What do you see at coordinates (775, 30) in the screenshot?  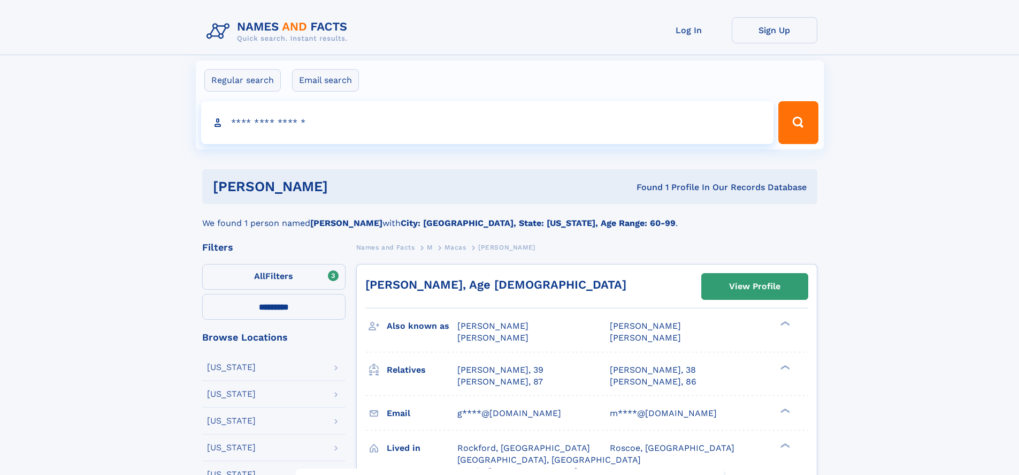 I see `a: Sign Up` at bounding box center [775, 30].